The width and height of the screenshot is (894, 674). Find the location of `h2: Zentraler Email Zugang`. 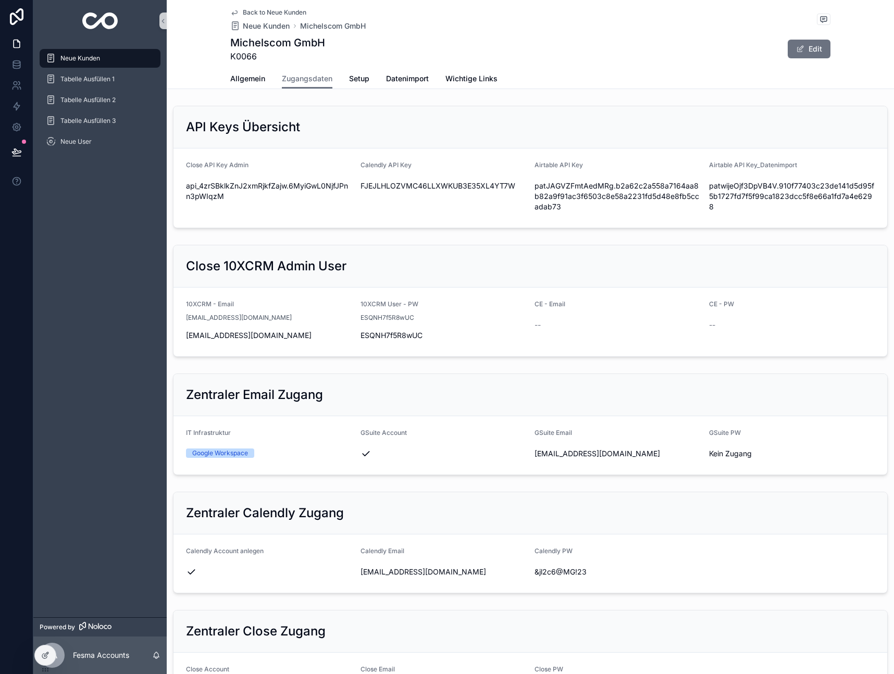

h2: Zentraler Email Zugang is located at coordinates (254, 395).